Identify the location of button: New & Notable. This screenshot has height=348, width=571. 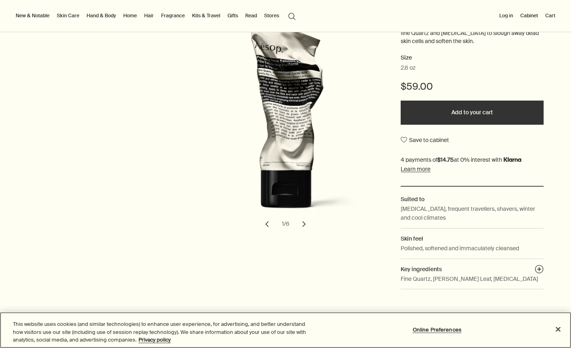
(33, 16).